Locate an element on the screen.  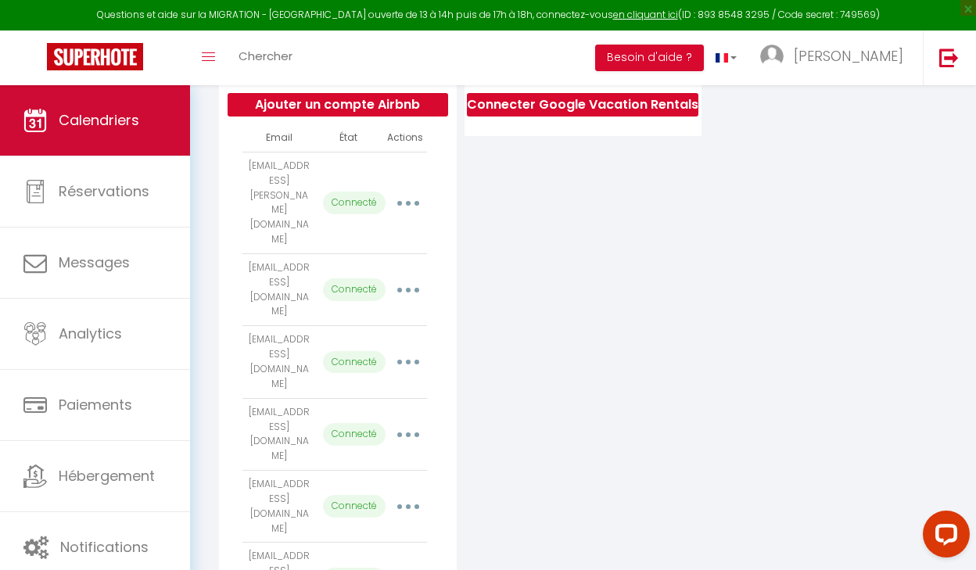
th: Email is located at coordinates (279, 138).